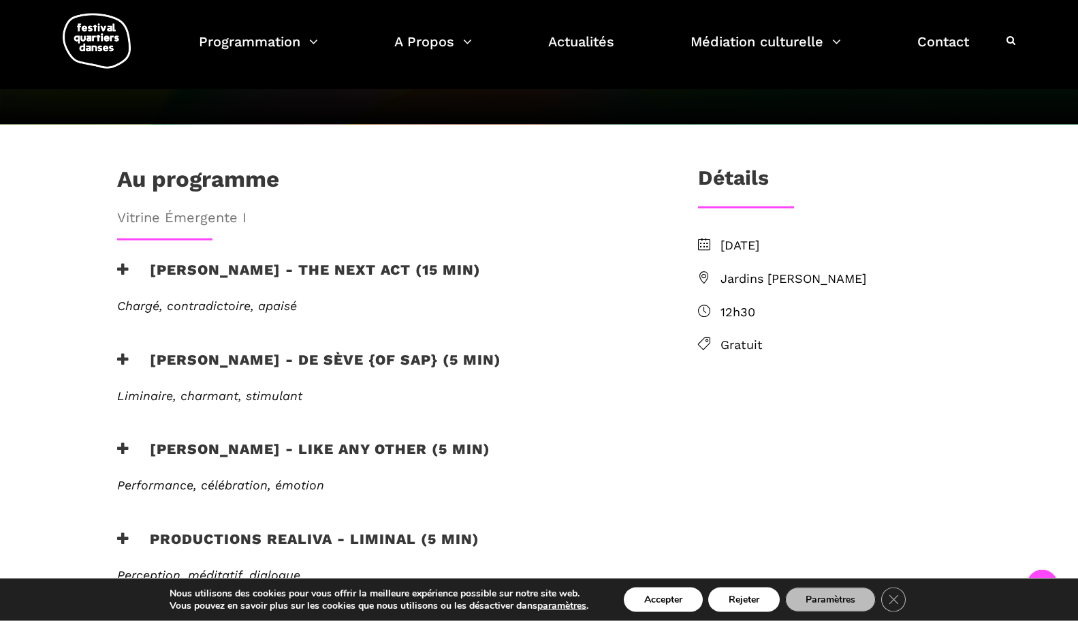 The image size is (1078, 621). I want to click on span: Gratuit, so click(841, 345).